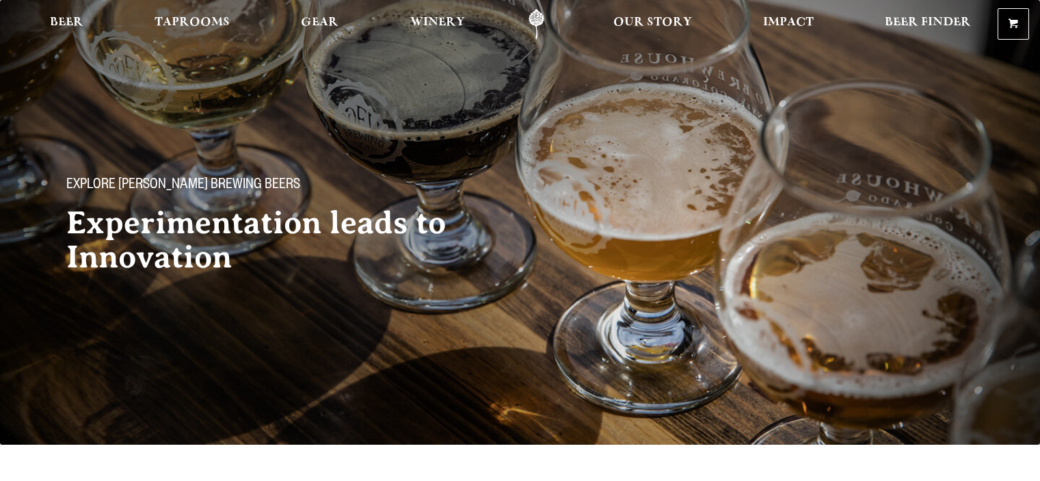  What do you see at coordinates (928, 23) in the screenshot?
I see `span: Beer Finder` at bounding box center [928, 23].